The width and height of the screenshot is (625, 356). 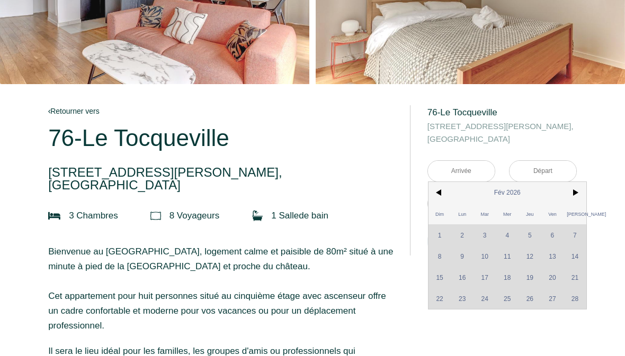 I want to click on button: Réserver, so click(x=502, y=242).